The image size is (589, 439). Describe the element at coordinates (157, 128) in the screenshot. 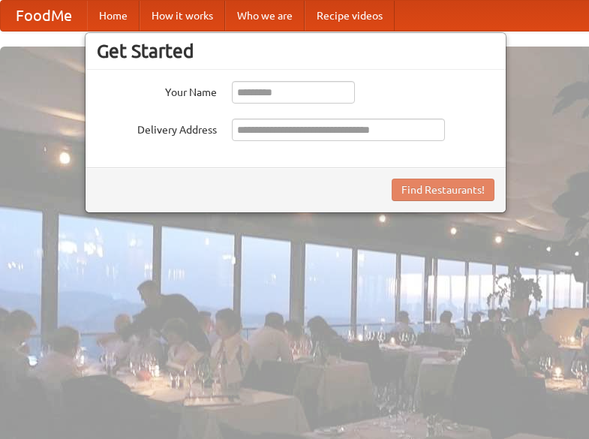

I see `label: Delivery Address` at that location.